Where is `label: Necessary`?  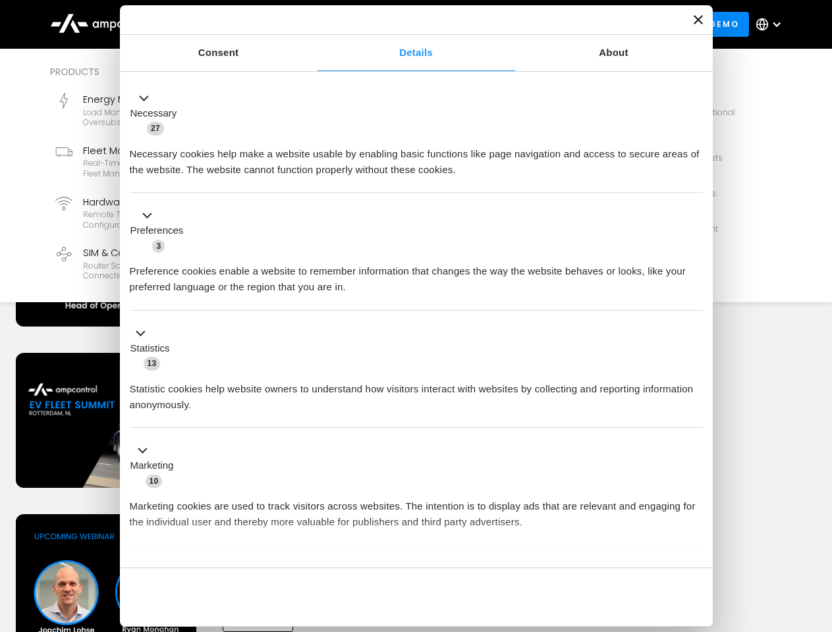 label: Necessary is located at coordinates (153, 113).